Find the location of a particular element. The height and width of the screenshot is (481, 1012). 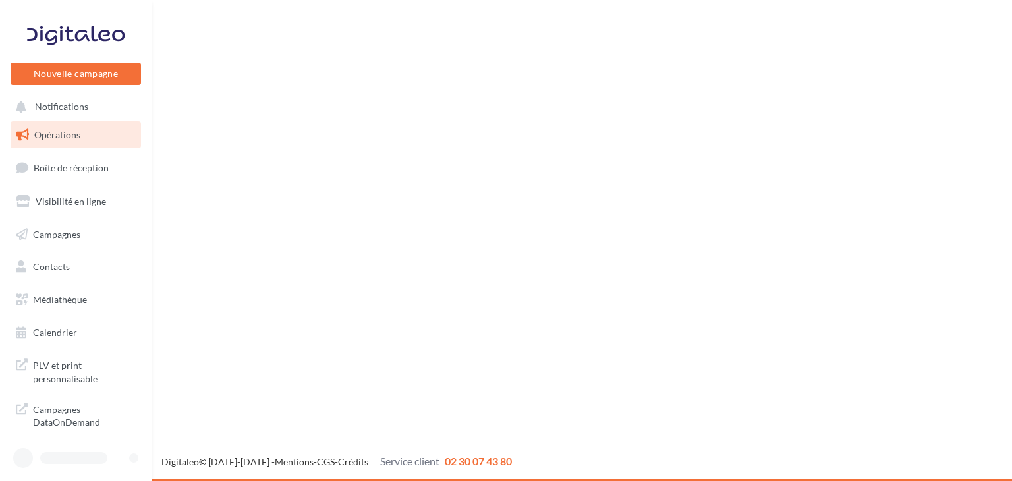

span: Boîte de réception is located at coordinates (71, 167).